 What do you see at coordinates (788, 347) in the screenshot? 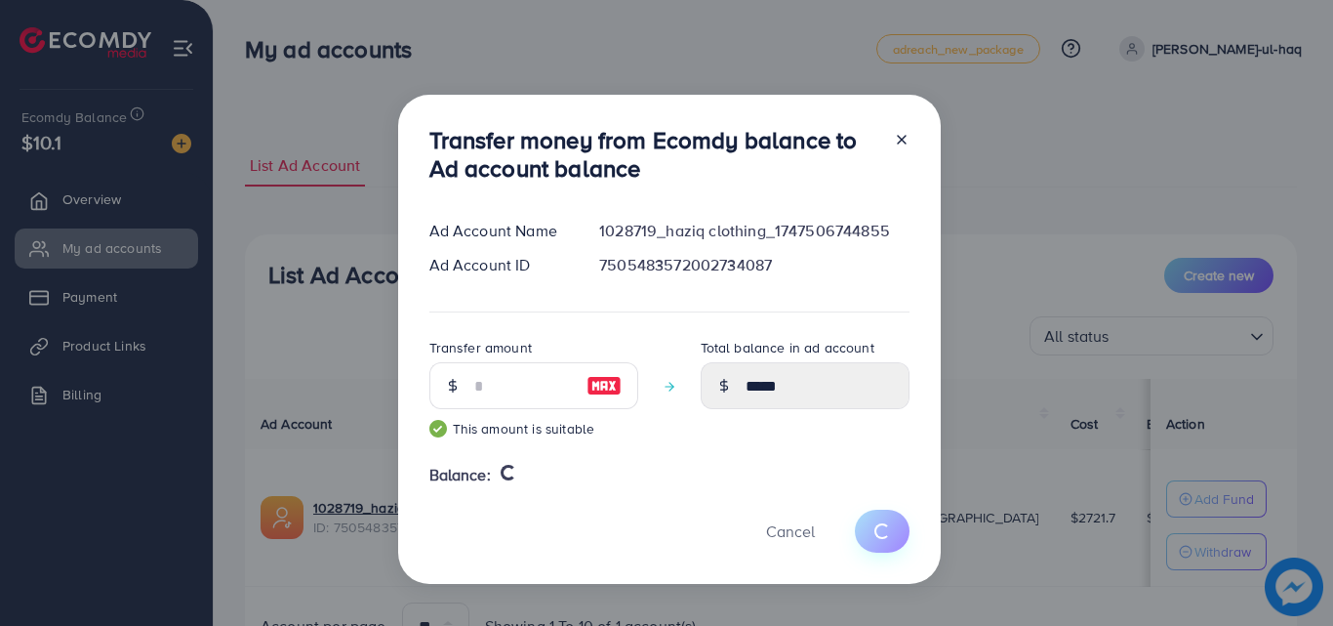
I see `label: Total balance in ad account` at bounding box center [788, 347].